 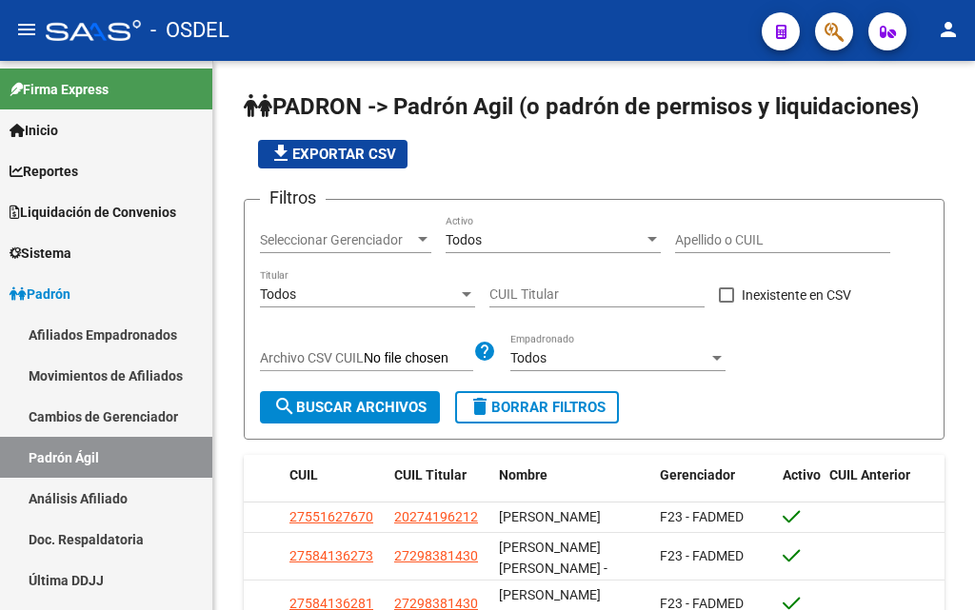 I want to click on h3: Filtros, so click(x=292, y=198).